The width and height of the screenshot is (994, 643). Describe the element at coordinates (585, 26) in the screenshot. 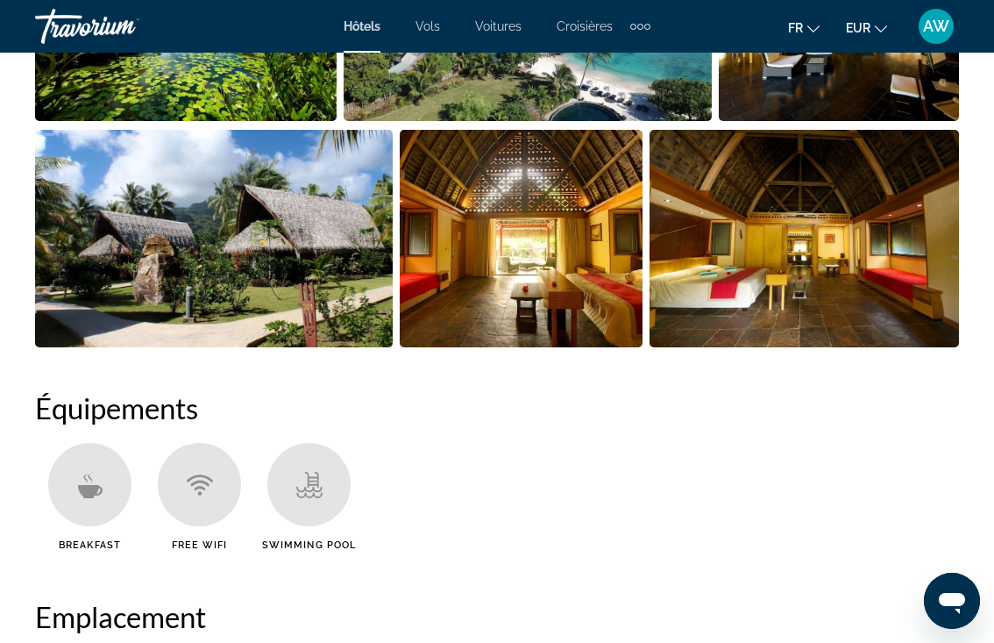

I see `span: Croisières` at that location.